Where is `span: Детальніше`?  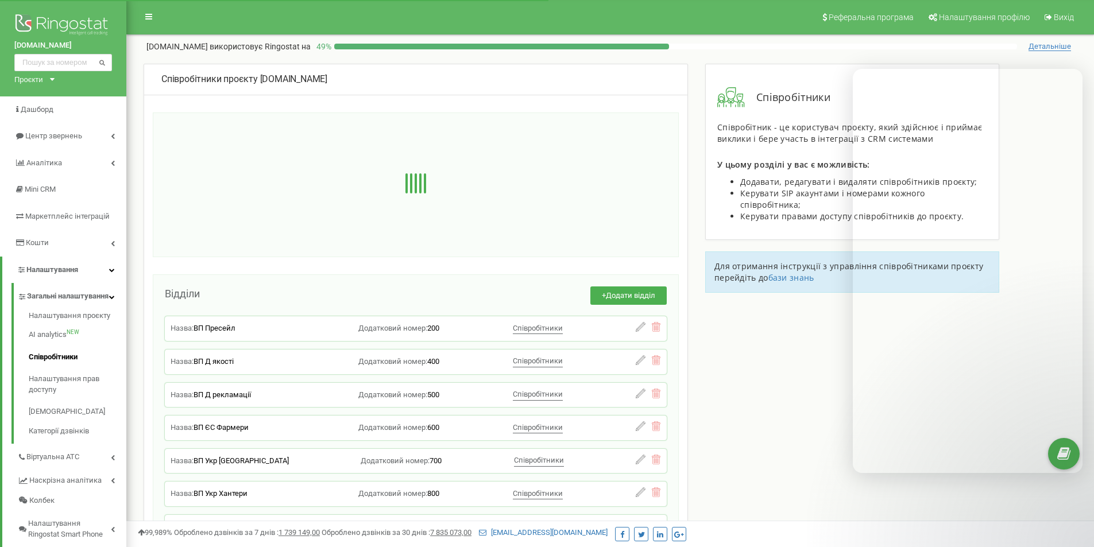 span: Детальніше is located at coordinates (1049, 47).